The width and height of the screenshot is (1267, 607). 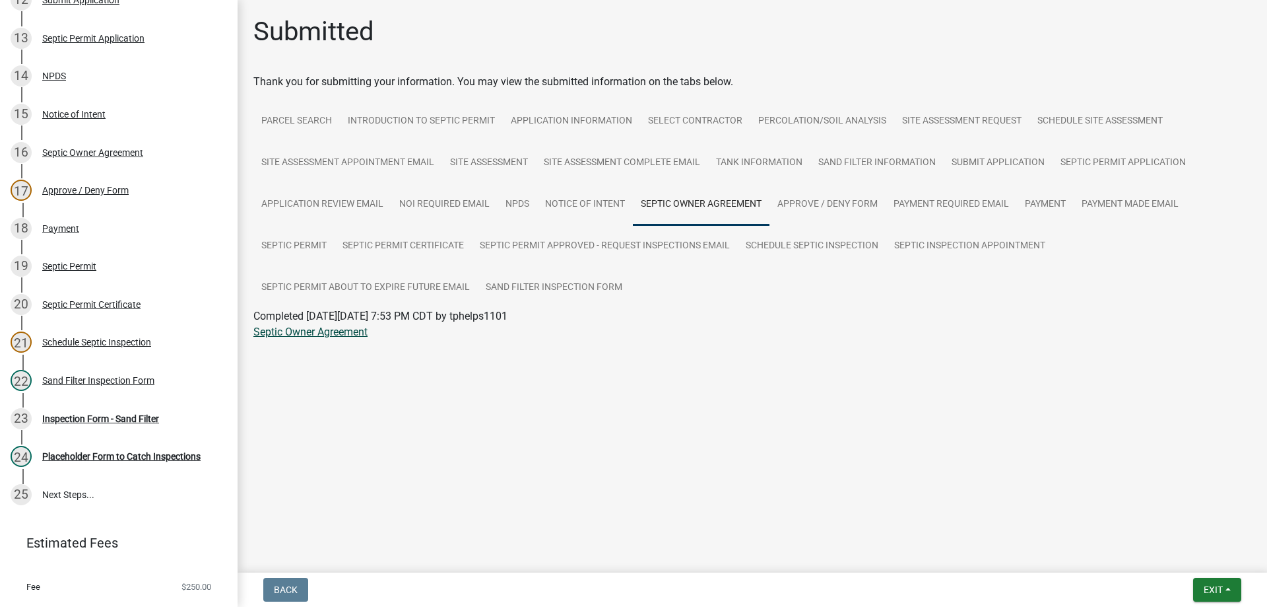 I want to click on a: Site Assessment Appointment Email, so click(x=348, y=163).